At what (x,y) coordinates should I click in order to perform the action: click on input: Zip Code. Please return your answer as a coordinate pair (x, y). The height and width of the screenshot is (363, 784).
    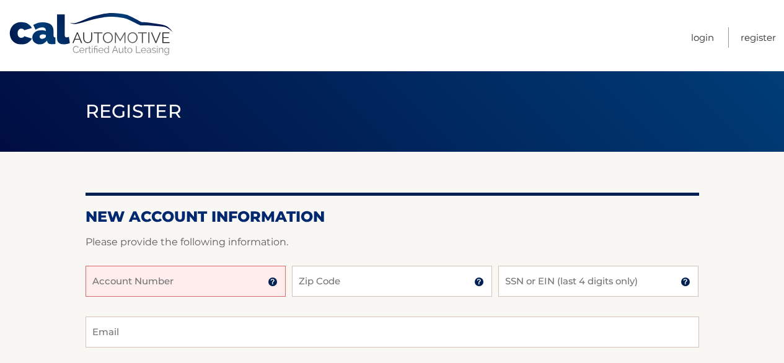
    Looking at the image, I should click on (392, 282).